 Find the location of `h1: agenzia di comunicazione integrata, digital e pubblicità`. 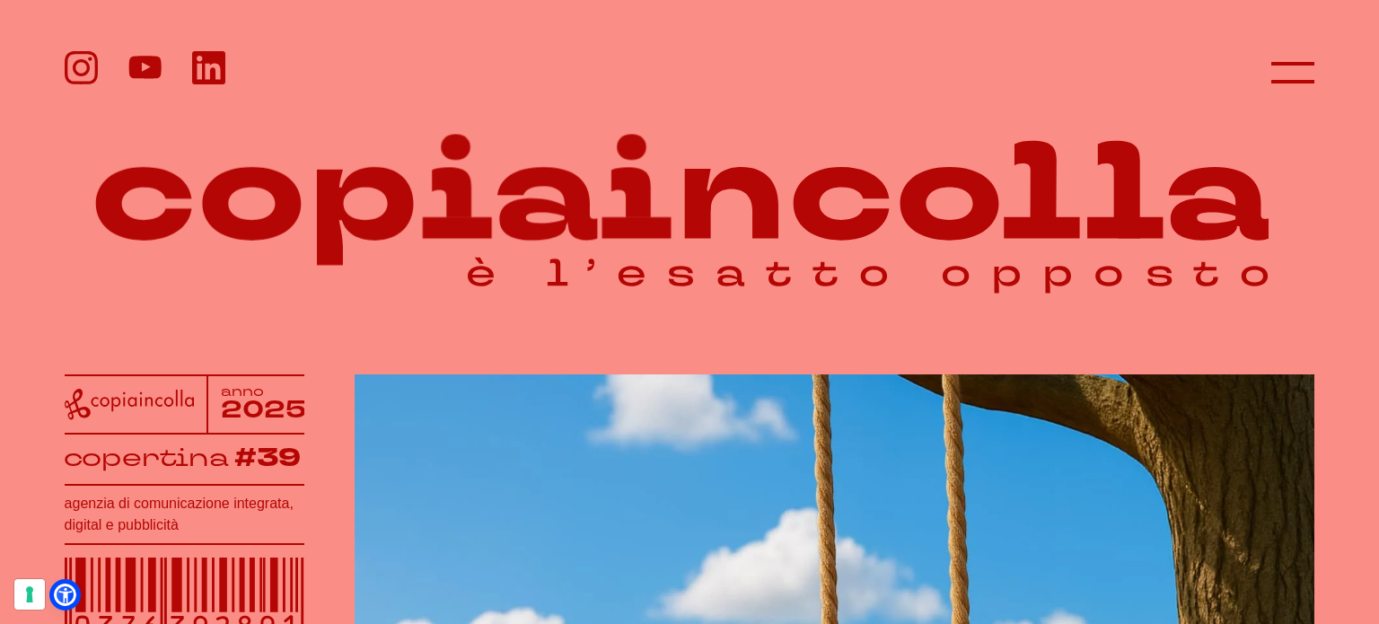

h1: agenzia di comunicazione integrata, digital e pubblicità is located at coordinates (184, 514).